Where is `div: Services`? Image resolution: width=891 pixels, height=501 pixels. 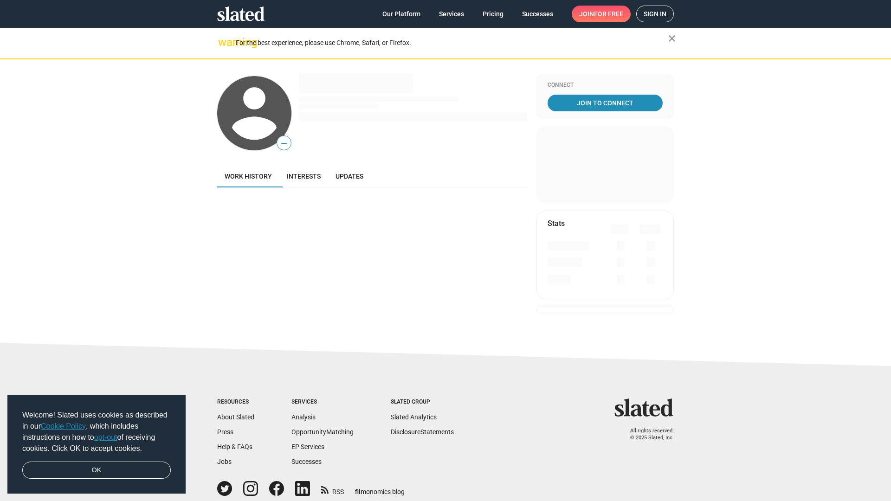
div: Services is located at coordinates (323, 402).